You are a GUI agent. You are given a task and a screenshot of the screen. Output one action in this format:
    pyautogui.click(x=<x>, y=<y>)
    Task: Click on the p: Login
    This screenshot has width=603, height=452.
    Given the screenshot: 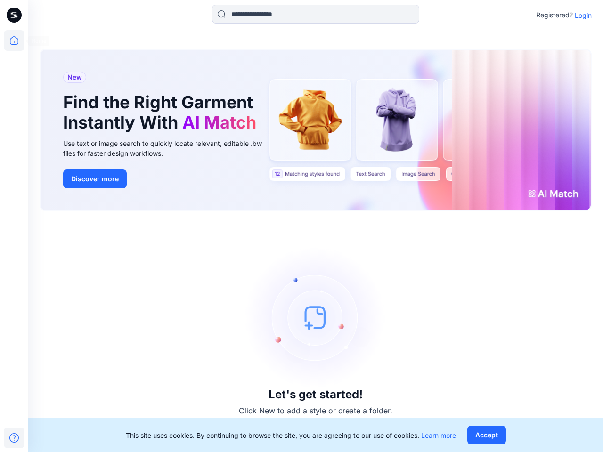 What is the action you would take?
    pyautogui.click(x=583, y=15)
    